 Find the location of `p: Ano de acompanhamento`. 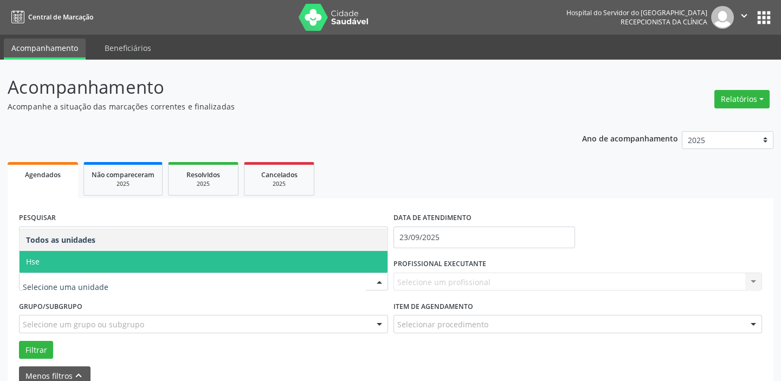

p: Ano de acompanhamento is located at coordinates (629, 138).